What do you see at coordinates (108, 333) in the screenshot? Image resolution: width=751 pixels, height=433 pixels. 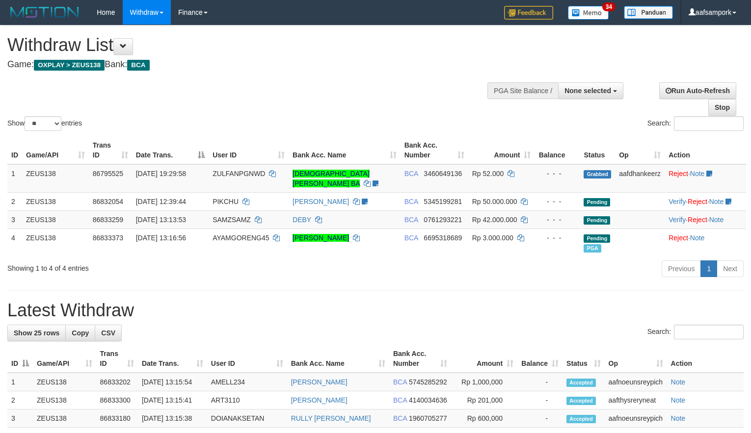 I see `a: CSV` at bounding box center [108, 333].